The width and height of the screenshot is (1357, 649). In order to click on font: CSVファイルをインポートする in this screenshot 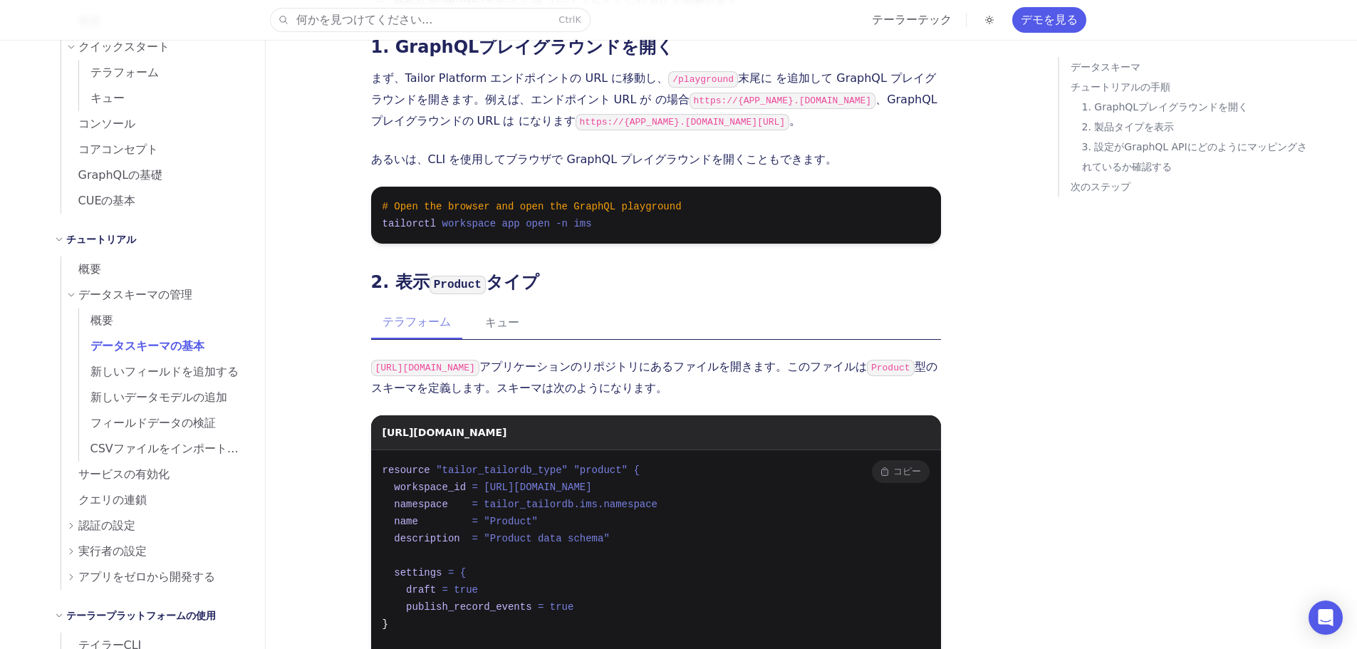, I will do `click(170, 448)`.